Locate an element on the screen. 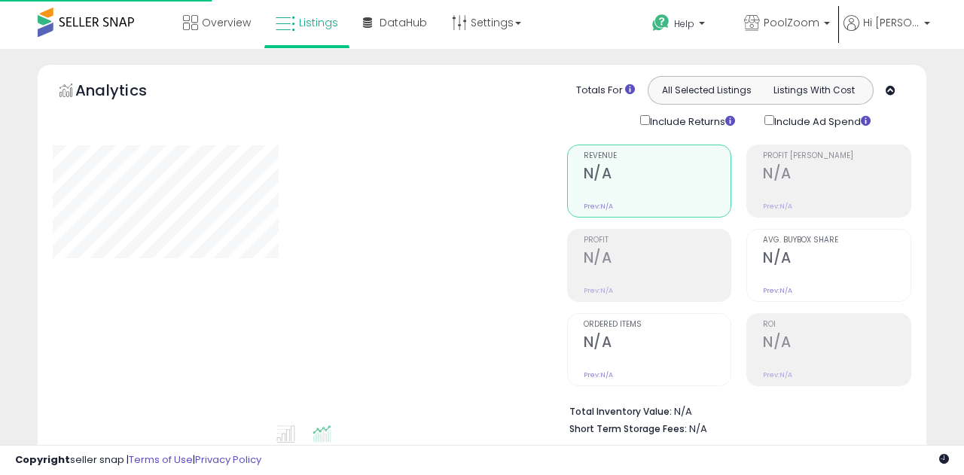  span: ROI is located at coordinates (836, 324).